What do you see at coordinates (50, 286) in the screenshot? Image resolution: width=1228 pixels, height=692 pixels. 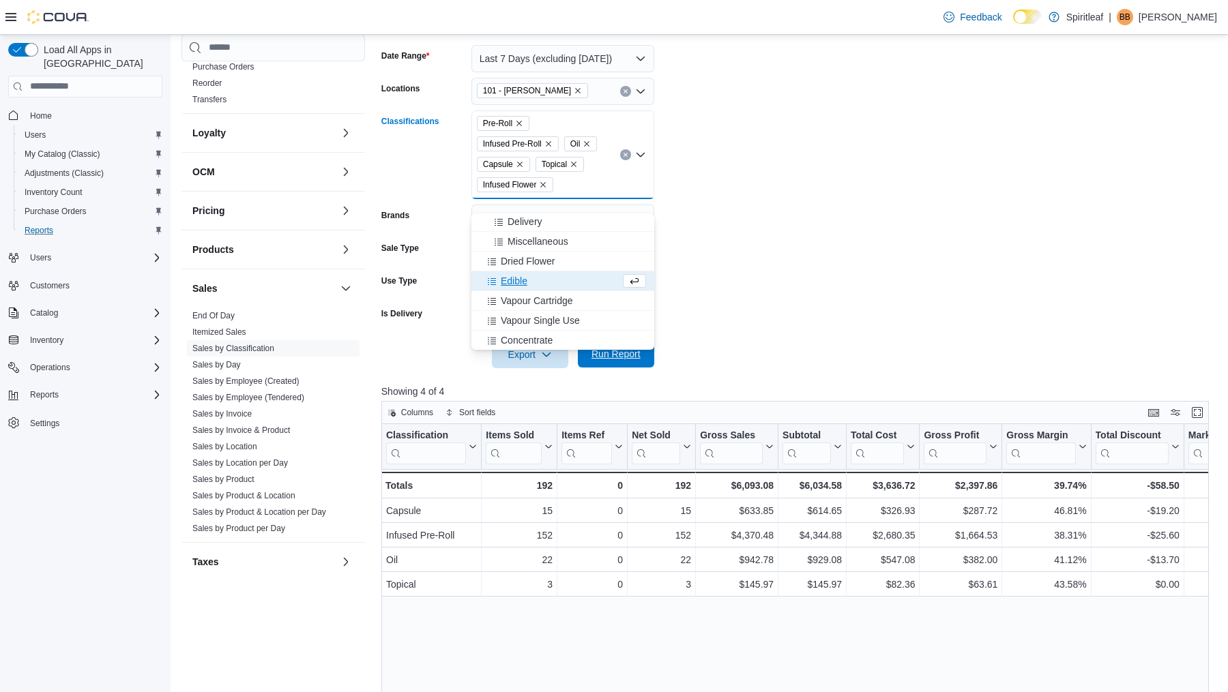 I see `a: Customers` at bounding box center [50, 286].